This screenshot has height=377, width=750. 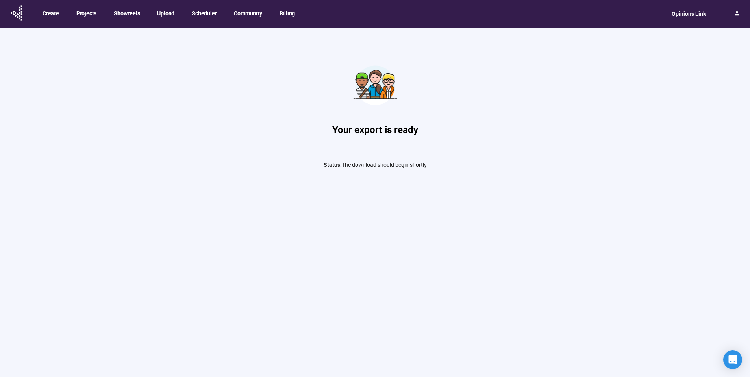 What do you see at coordinates (247, 13) in the screenshot?
I see `button: Community` at bounding box center [247, 13].